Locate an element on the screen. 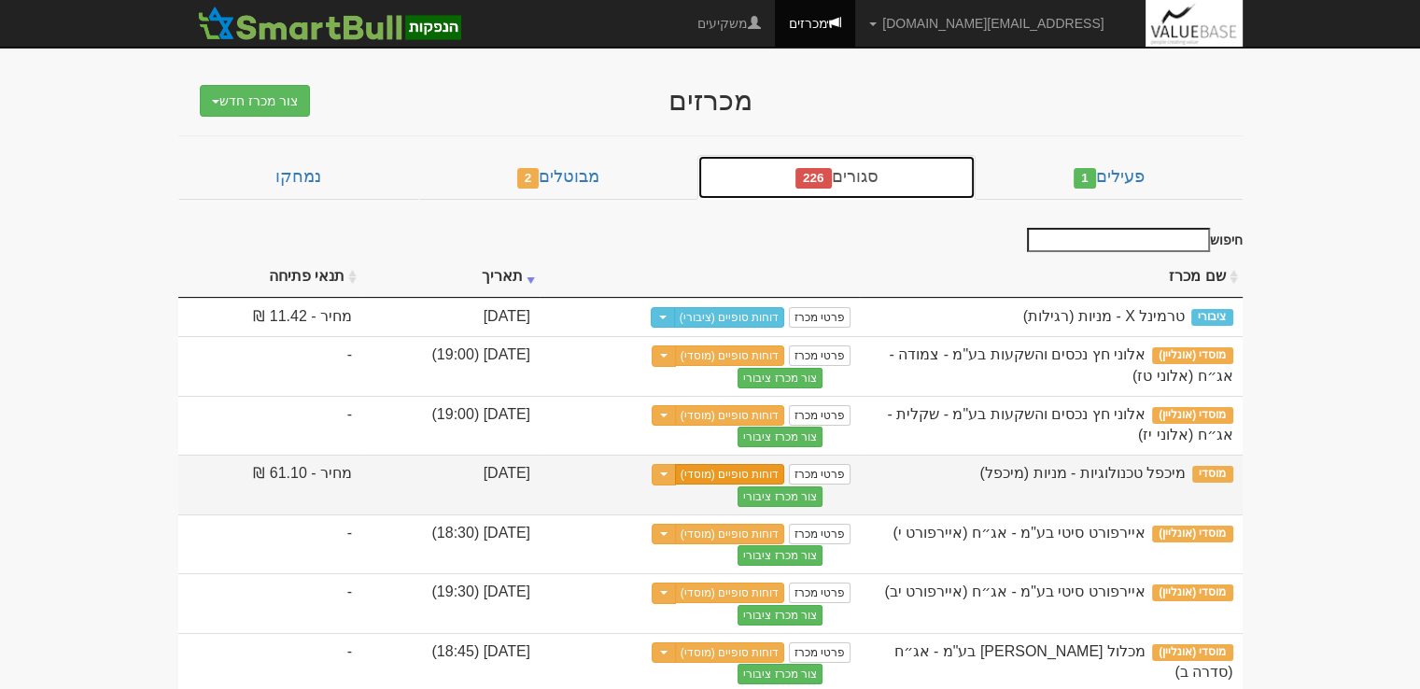 The image size is (1420, 689). span: מכלול מימון בע"מ - אג״ח (סדרה ב) is located at coordinates (1062, 662).